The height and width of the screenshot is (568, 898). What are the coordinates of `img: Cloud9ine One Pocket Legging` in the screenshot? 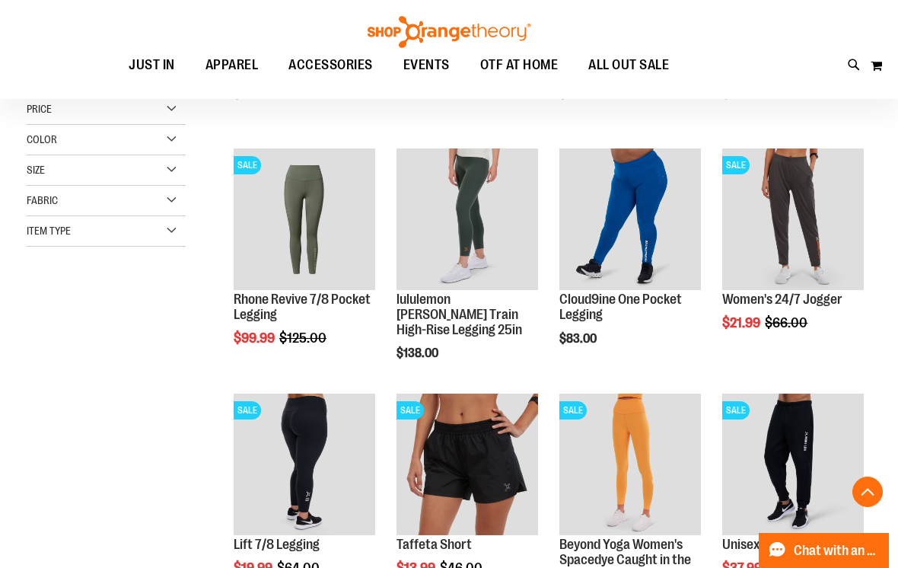 It's located at (630, 219).